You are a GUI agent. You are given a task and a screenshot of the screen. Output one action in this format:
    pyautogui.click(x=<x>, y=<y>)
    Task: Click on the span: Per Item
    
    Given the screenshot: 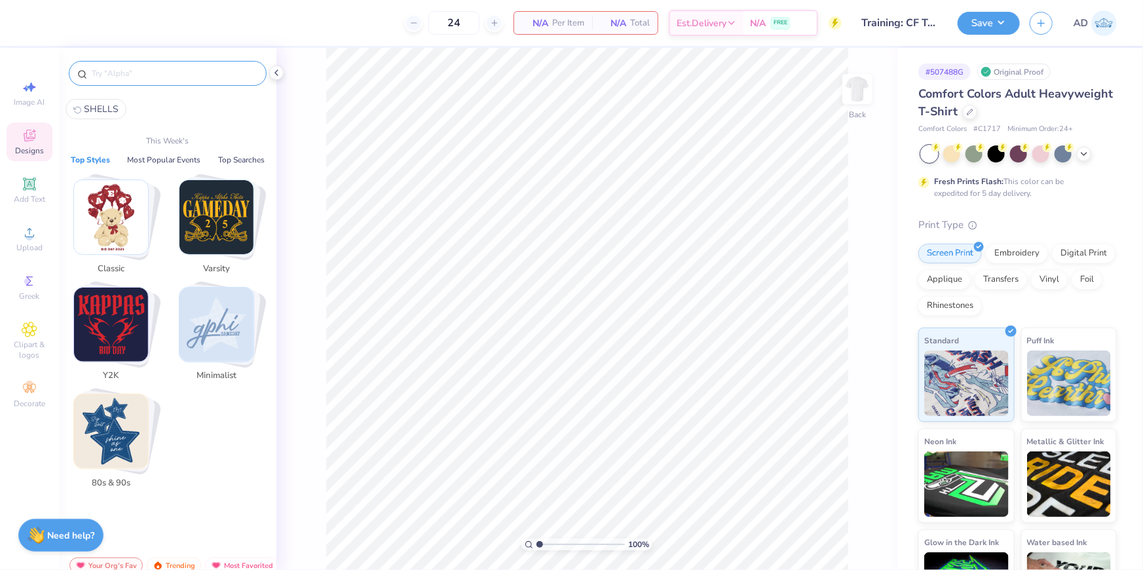 What is the action you would take?
    pyautogui.click(x=568, y=23)
    